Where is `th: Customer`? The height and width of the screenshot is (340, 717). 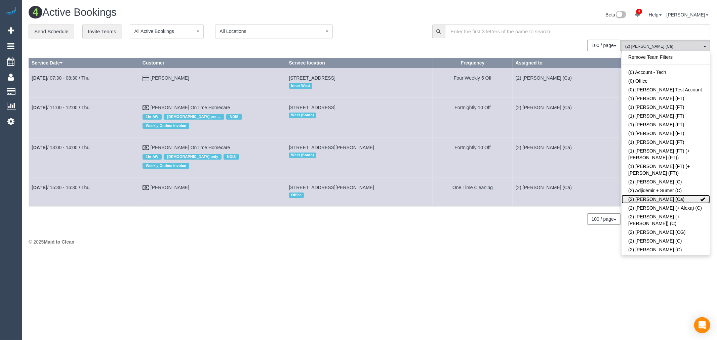
th: Customer is located at coordinates (213, 63).